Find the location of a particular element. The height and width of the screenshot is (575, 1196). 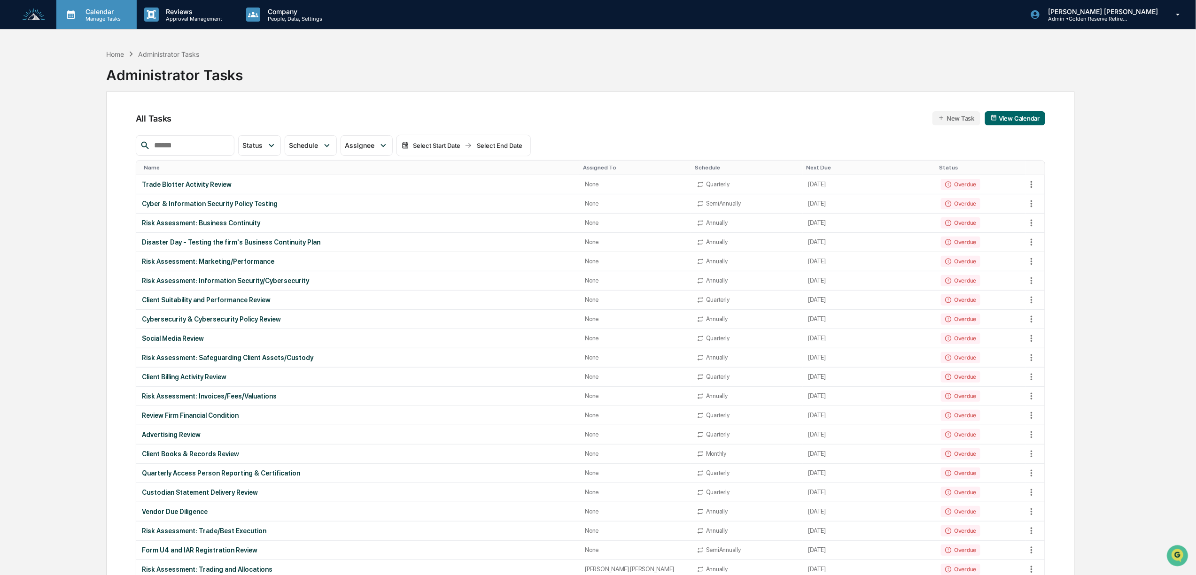

div: Quarterly Access Person Reporting & Certification is located at coordinates (358, 473).